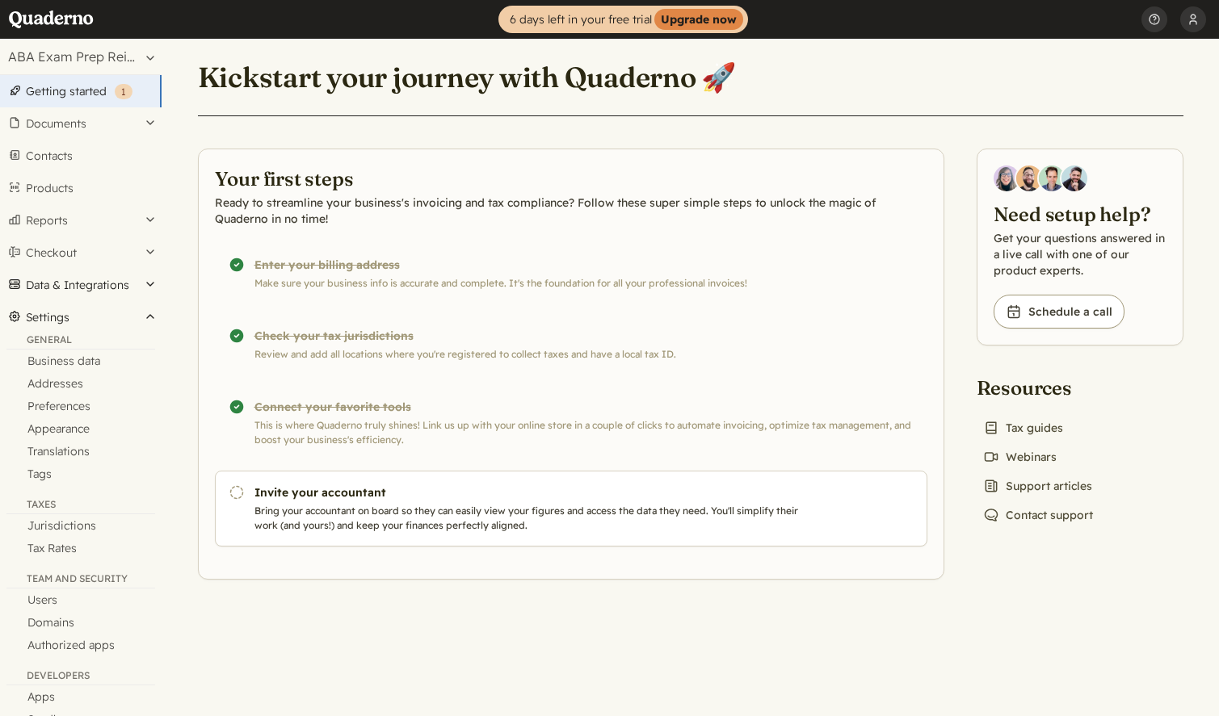 This screenshot has width=1219, height=716. I want to click on p: Get your questions answered in a live call with one of our product experts., so click(1080, 254).